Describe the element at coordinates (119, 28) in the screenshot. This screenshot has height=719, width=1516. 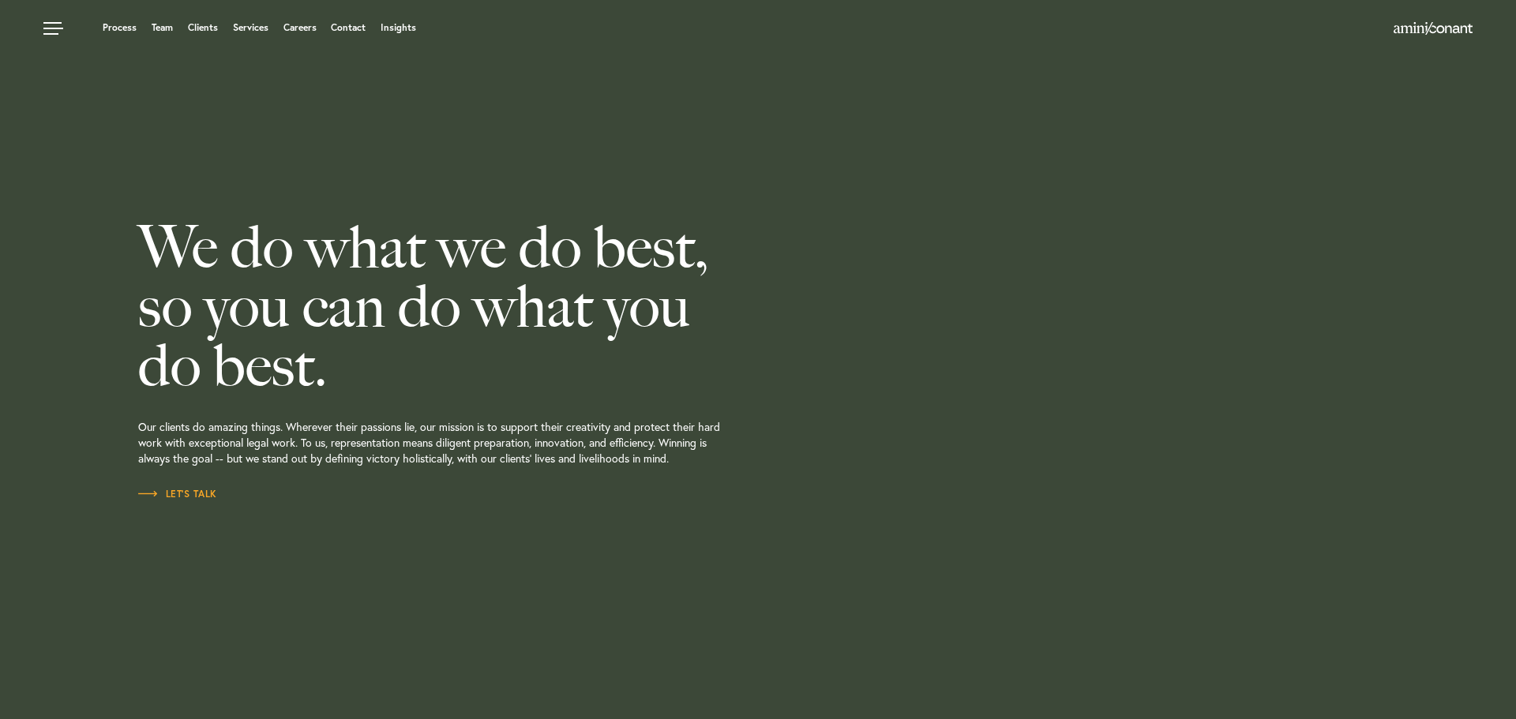
I see `a: Process` at that location.